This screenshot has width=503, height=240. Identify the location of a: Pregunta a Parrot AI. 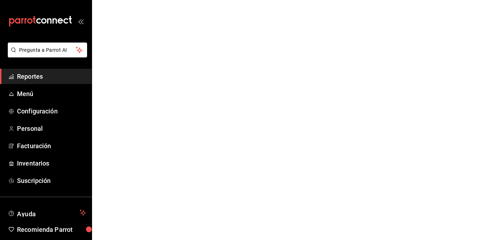
(46, 55).